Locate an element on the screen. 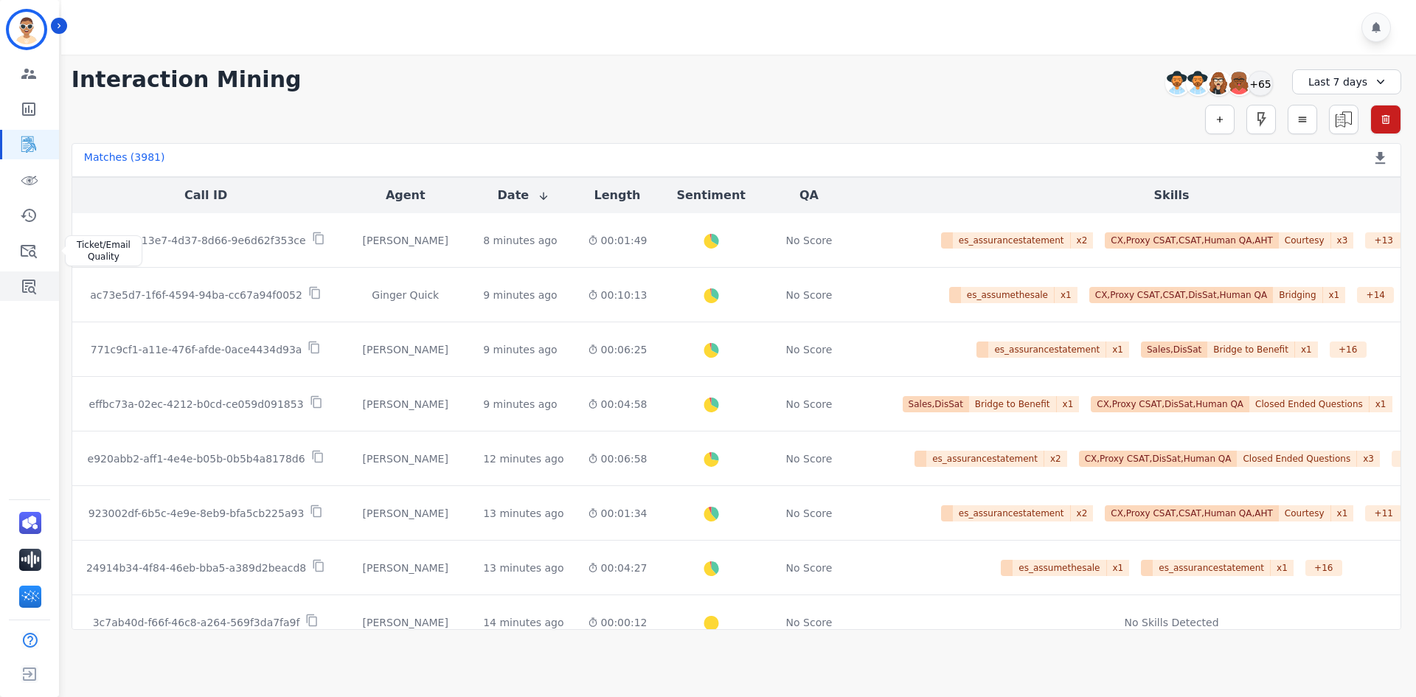  div: Last 7 days is located at coordinates (1346, 82).